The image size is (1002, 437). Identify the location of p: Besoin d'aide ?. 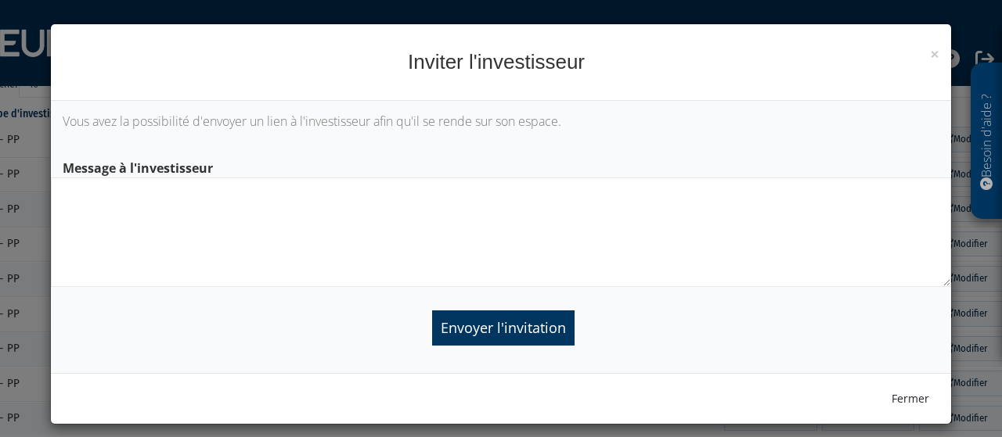
(986, 142).